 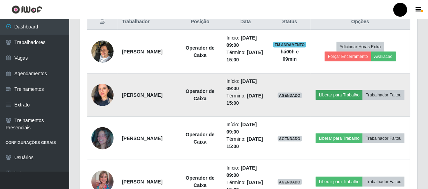 What do you see at coordinates (289, 45) in the screenshot?
I see `span: EM ANDAMENTO` at bounding box center [289, 45].